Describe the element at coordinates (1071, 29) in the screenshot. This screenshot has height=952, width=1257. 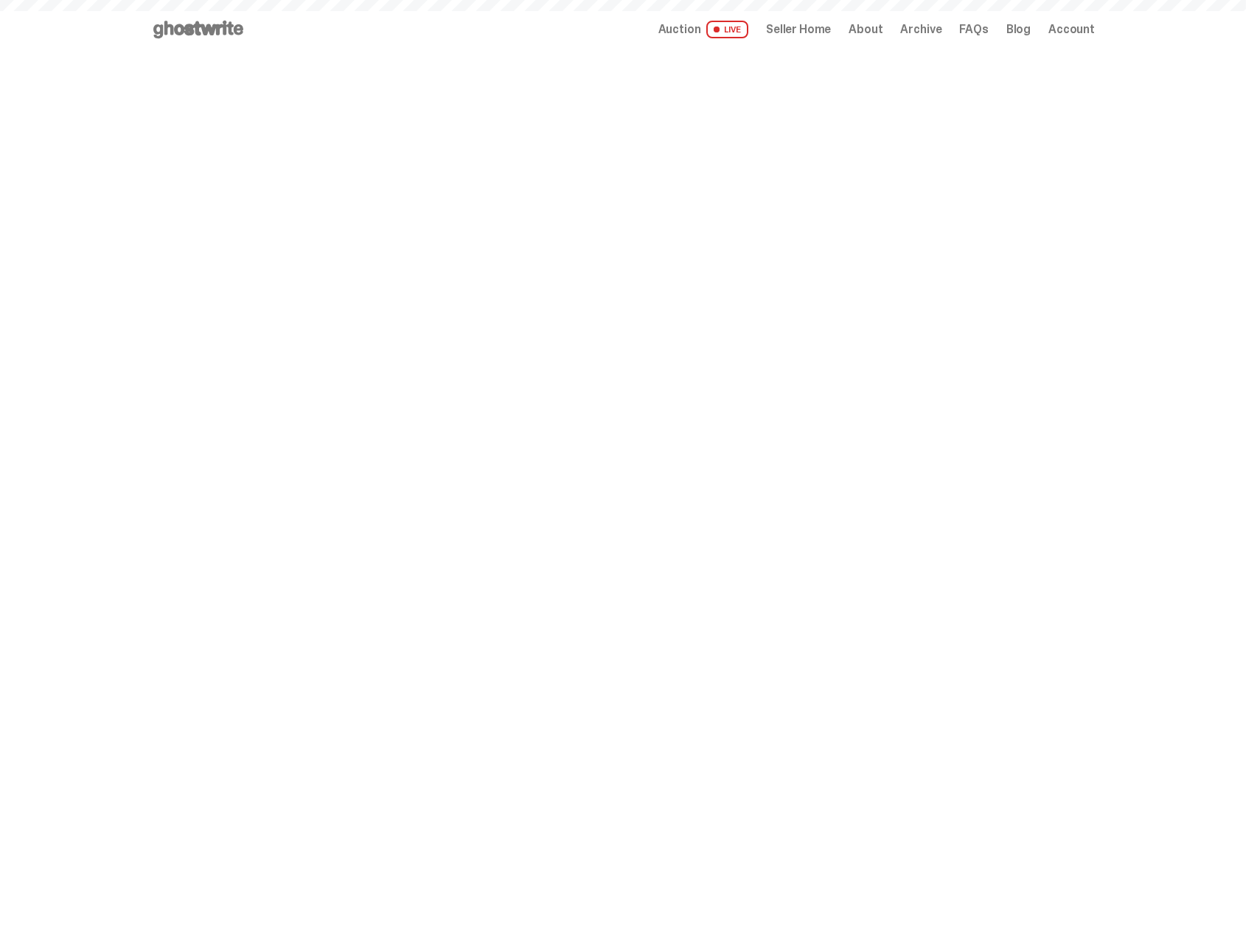
I see `a: Account` at that location.